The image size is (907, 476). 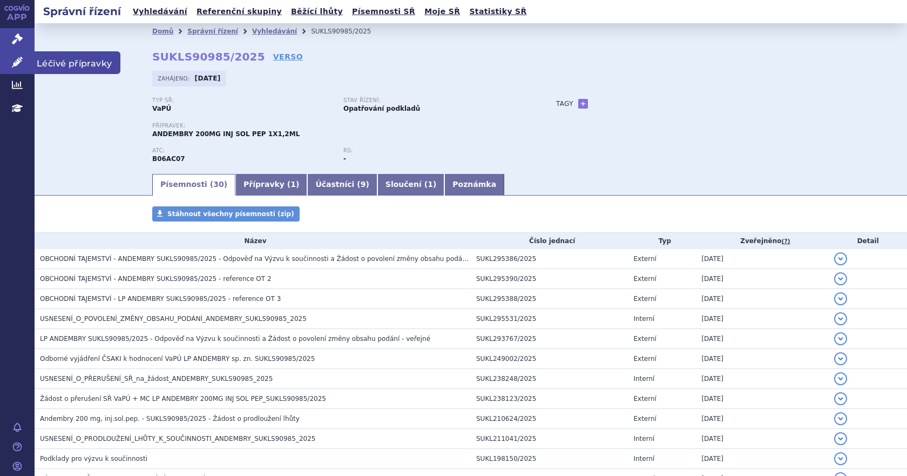 I want to click on span: 30, so click(x=218, y=184).